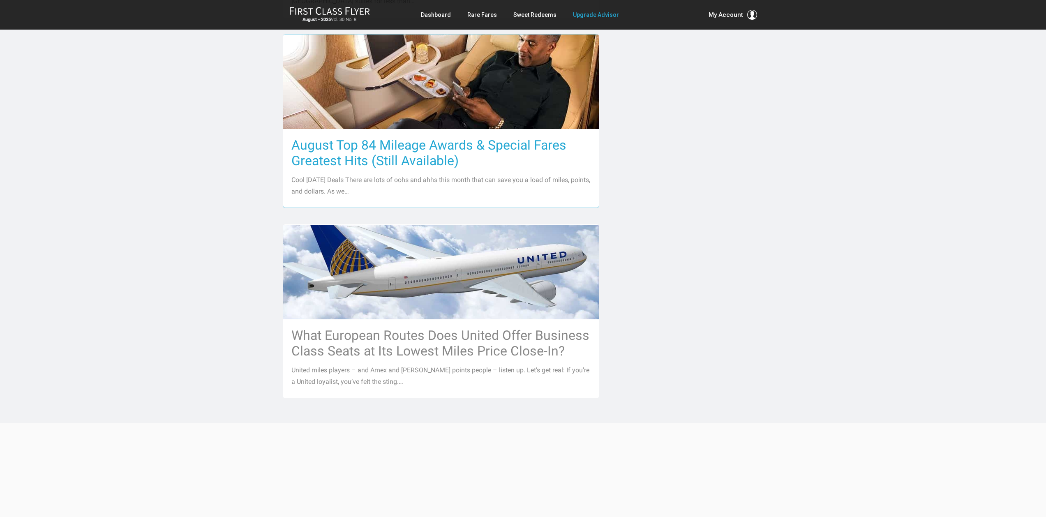  What do you see at coordinates (596, 15) in the screenshot?
I see `a: Upgrade Advisor` at bounding box center [596, 15].